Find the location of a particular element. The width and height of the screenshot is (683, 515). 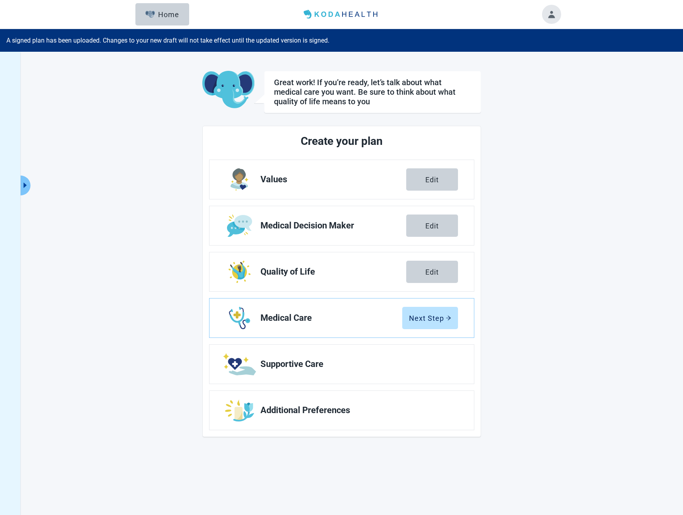

button: Expand menu is located at coordinates (25, 186).